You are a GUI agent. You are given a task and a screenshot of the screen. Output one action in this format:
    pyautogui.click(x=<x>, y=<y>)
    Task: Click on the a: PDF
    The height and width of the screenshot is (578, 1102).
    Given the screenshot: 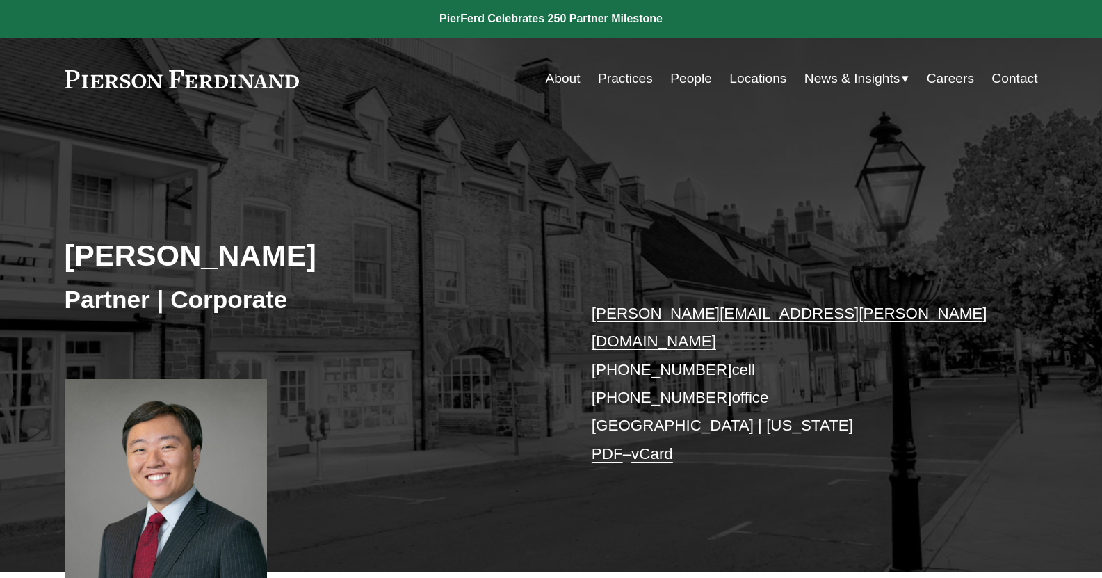 What is the action you would take?
    pyautogui.click(x=607, y=453)
    